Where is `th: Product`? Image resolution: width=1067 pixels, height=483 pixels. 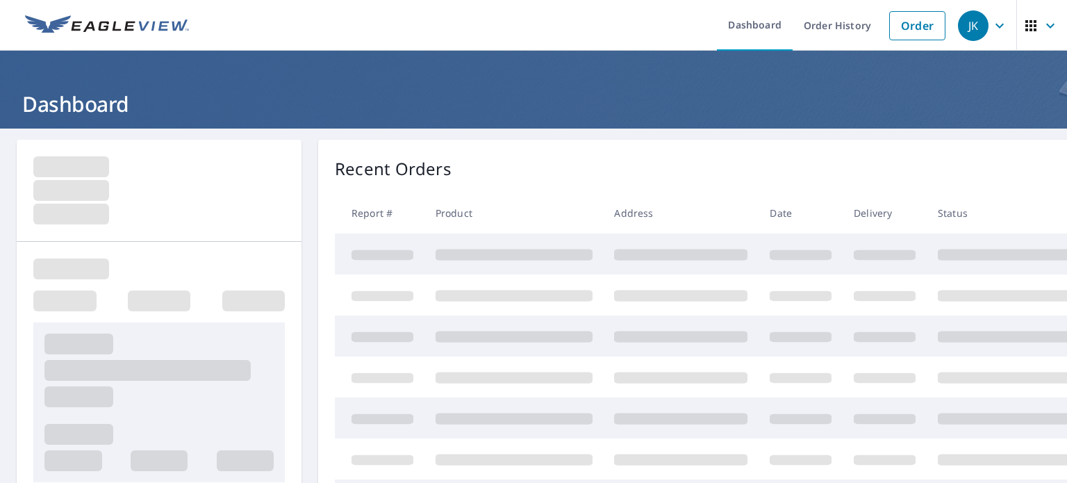 th: Product is located at coordinates (514, 212).